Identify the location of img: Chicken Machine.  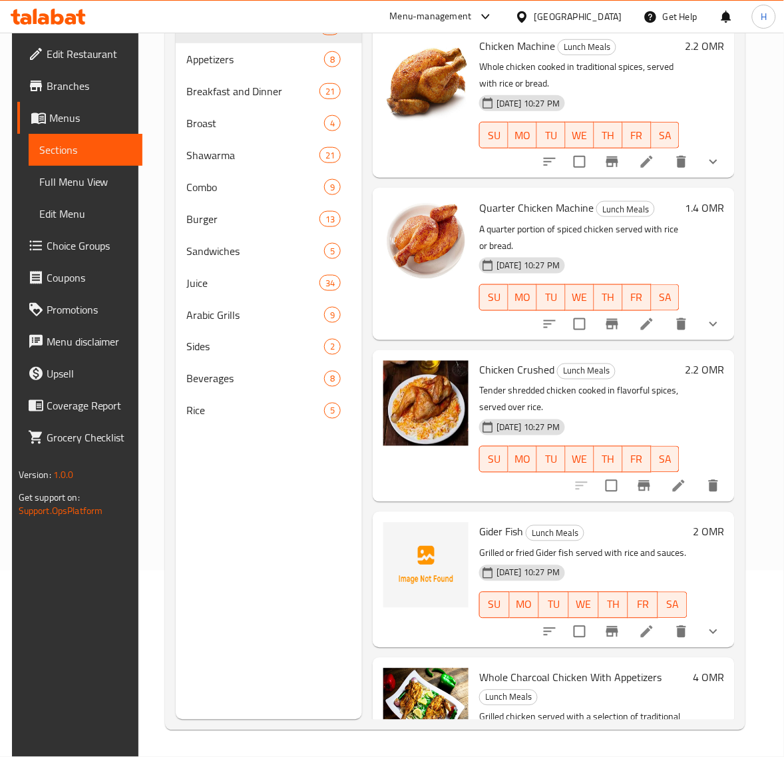
(426, 79).